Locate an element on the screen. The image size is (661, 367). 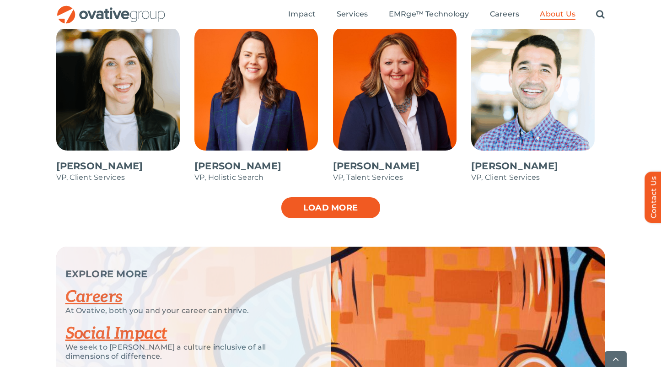
p: At Ovative, both you and your career can thrive. is located at coordinates (187, 311).